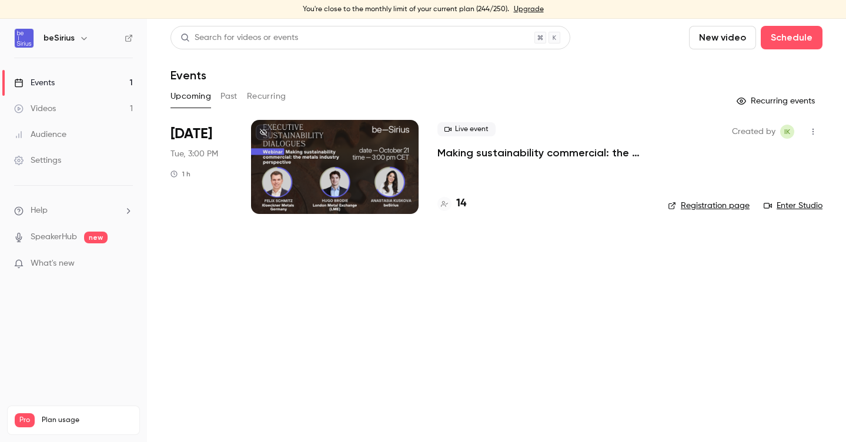 The width and height of the screenshot is (846, 442). I want to click on div: Oct 21 Tue, 3:00 PM (Europe/Amsterdam), so click(201, 167).